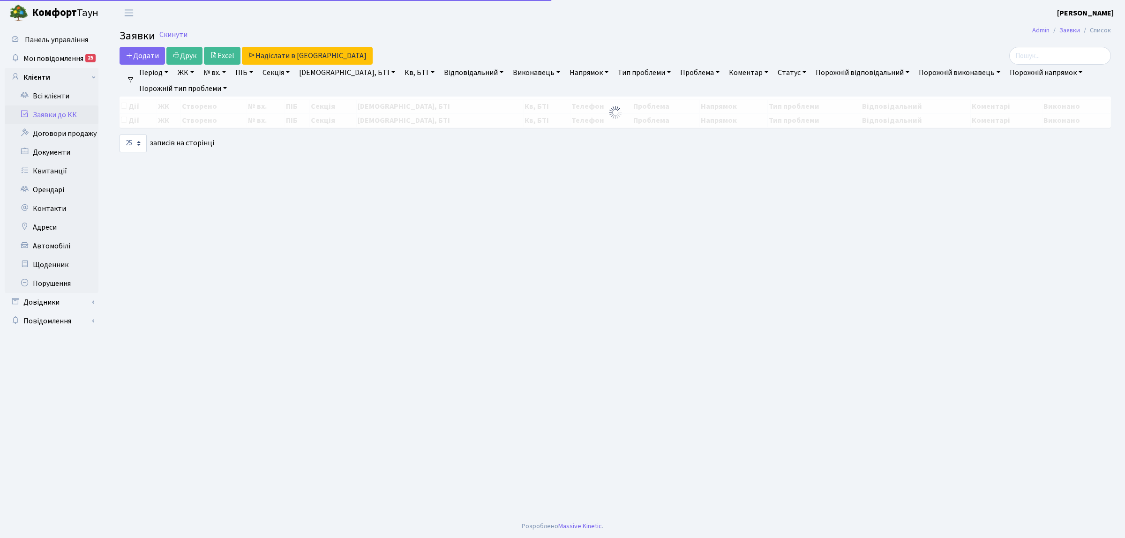  I want to click on a: Додати, so click(142, 56).